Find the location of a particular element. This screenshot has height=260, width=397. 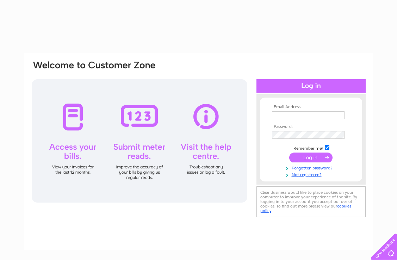

a: cookies policy is located at coordinates (306, 208).